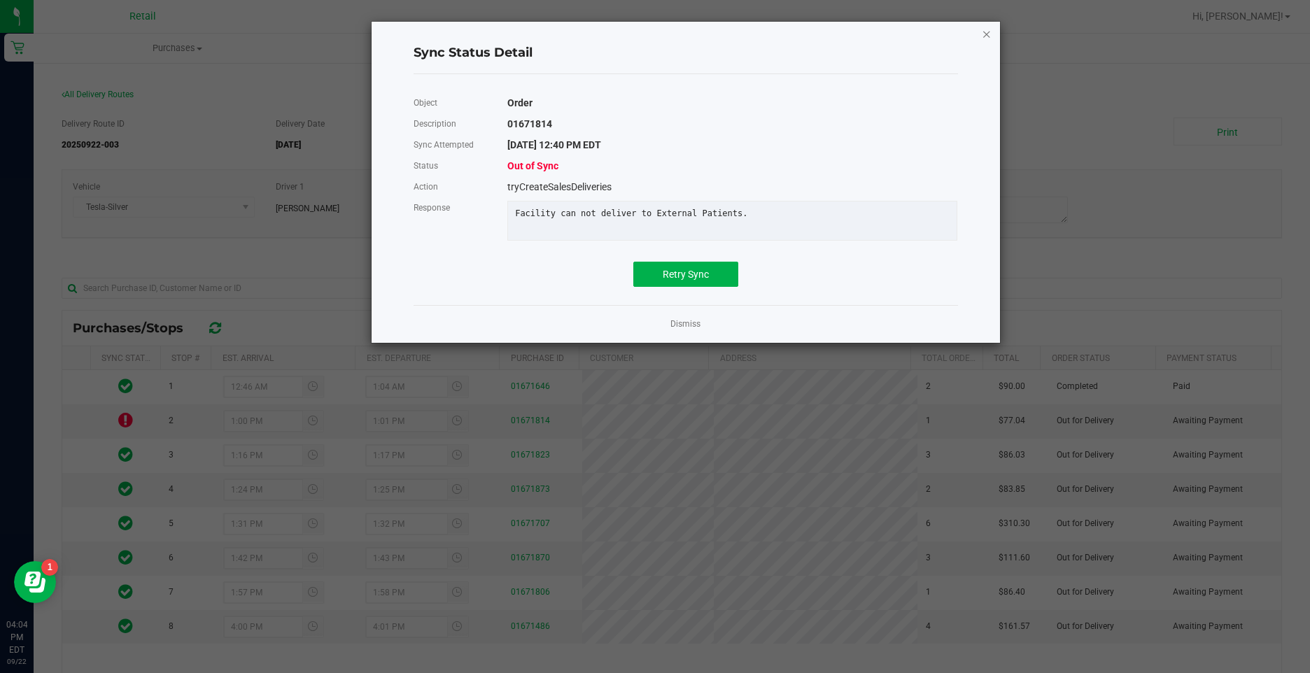 The width and height of the screenshot is (1310, 673). What do you see at coordinates (450, 187) in the screenshot?
I see `div: Action` at bounding box center [450, 187].